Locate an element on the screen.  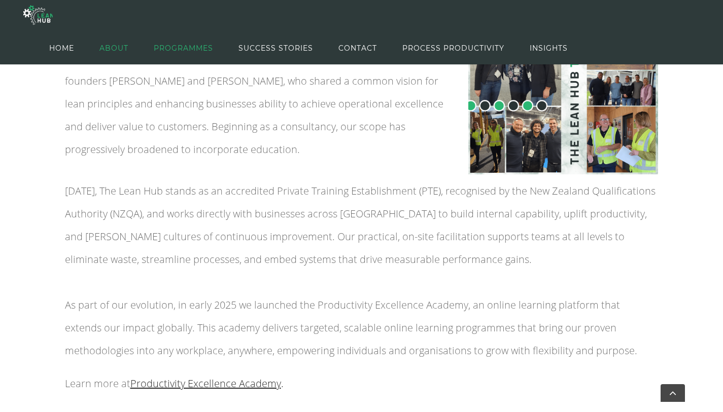
span: As part of our evolution, in early 2025 we launched the Productivity Excellence Academy, an onlin... is located at coordinates (351, 328).